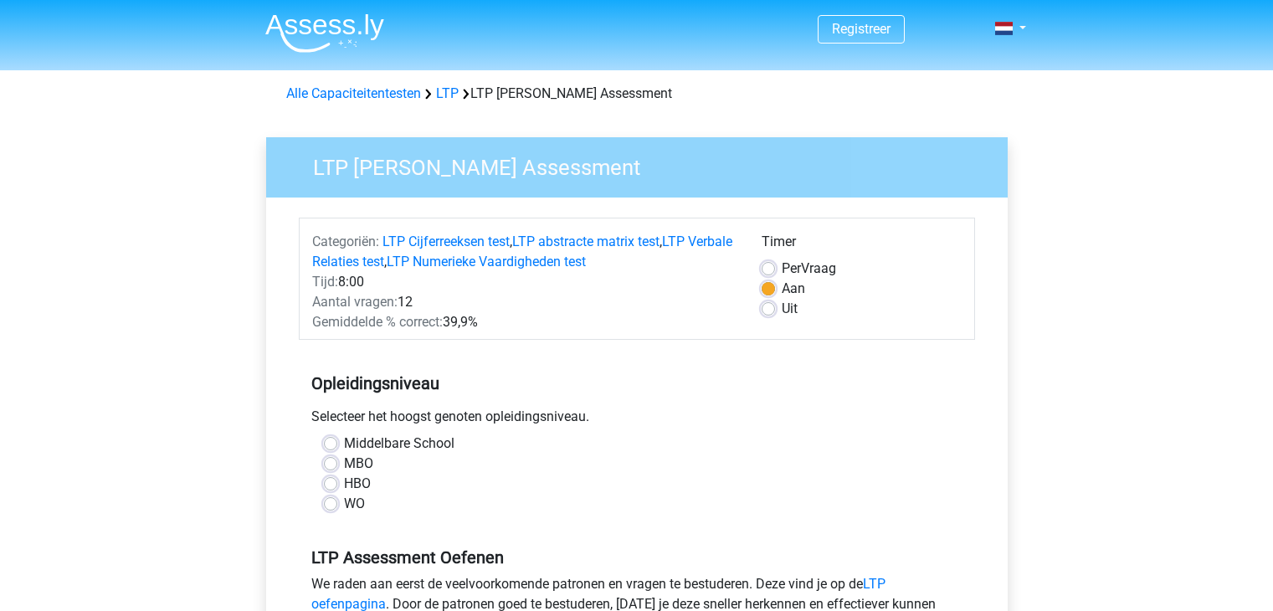 Image resolution: width=1273 pixels, height=611 pixels. What do you see at coordinates (378, 321) in the screenshot?
I see `span: Gemiddelde % correct:` at bounding box center [378, 321].